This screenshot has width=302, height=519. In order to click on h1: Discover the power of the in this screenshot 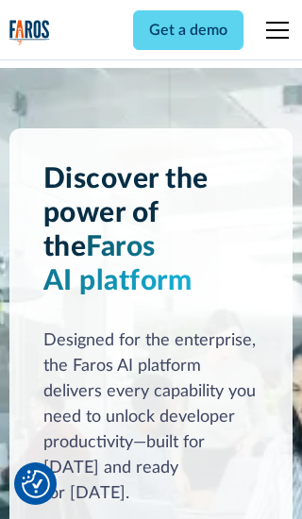, I will do `click(151, 230)`.